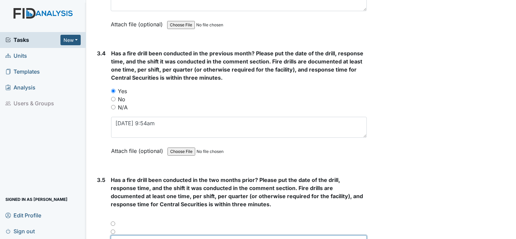  I want to click on label: Yes, so click(122, 91).